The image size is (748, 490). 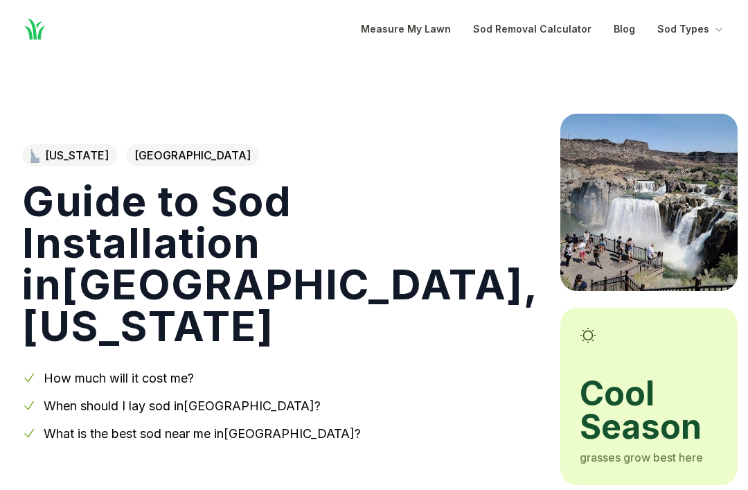 What do you see at coordinates (406, 29) in the screenshot?
I see `a: Measure My Lawn` at bounding box center [406, 29].